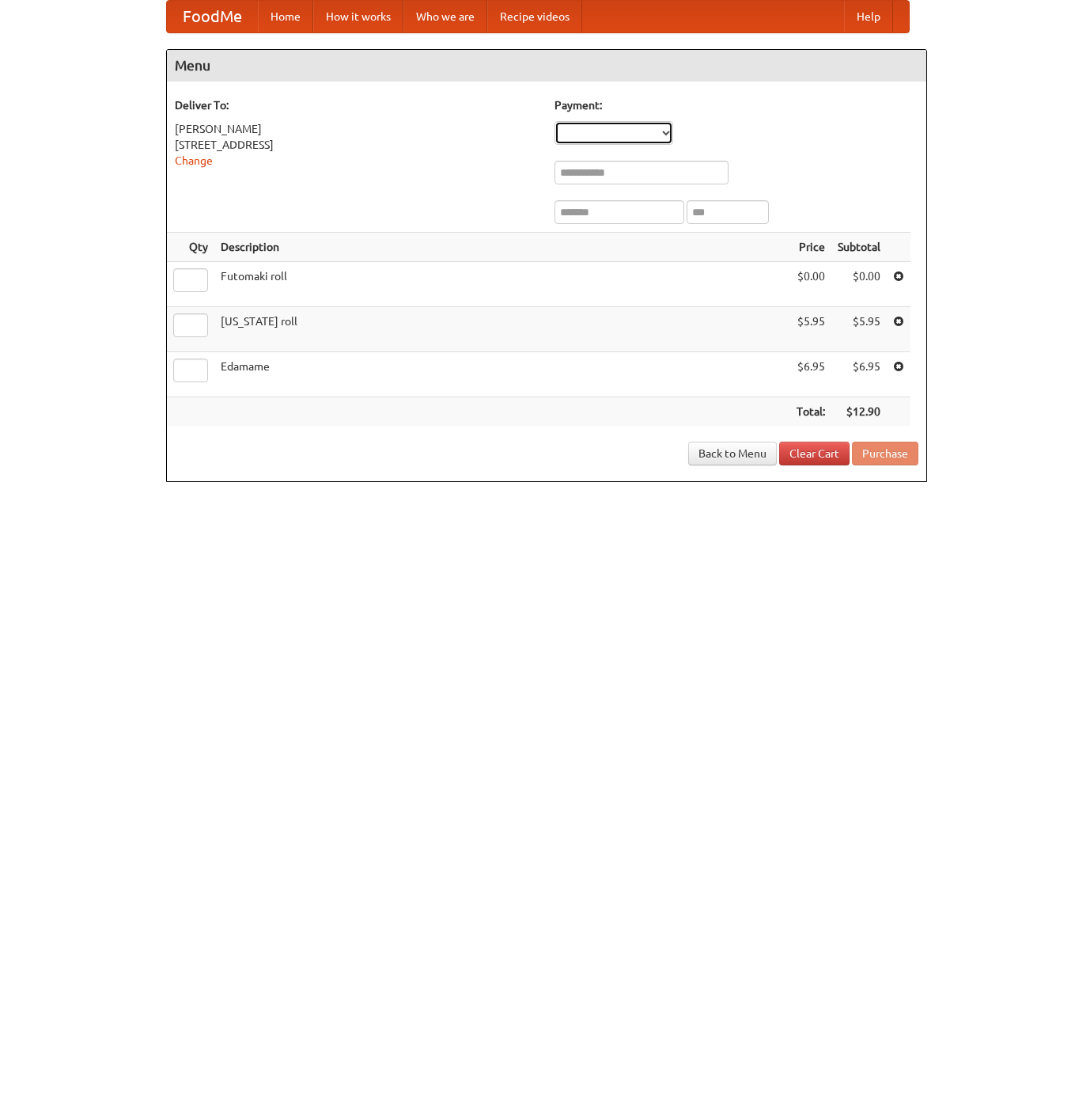 Image resolution: width=1075 pixels, height=1120 pixels. Describe the element at coordinates (502, 247) in the screenshot. I see `th: Description` at that location.